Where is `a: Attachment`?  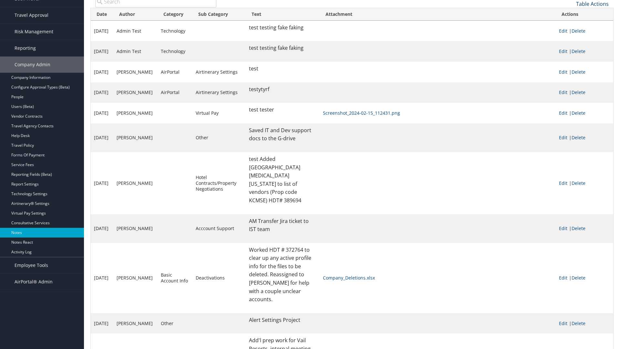 a: Attachment is located at coordinates (571, 69).